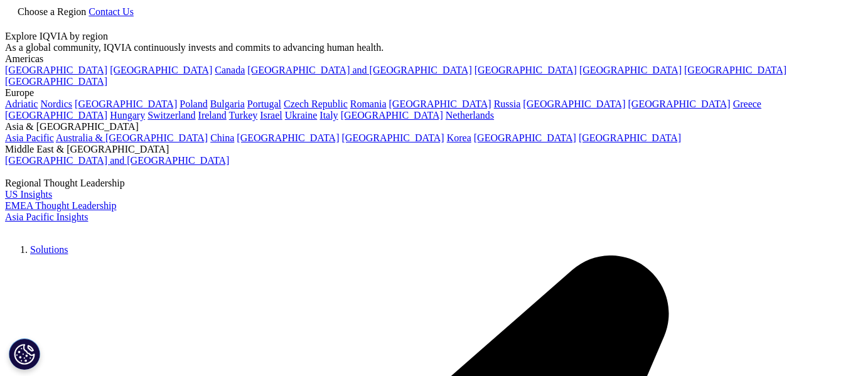 The height and width of the screenshot is (376, 848). Describe the element at coordinates (46, 217) in the screenshot. I see `span: Asia Pacific Insights` at that location.